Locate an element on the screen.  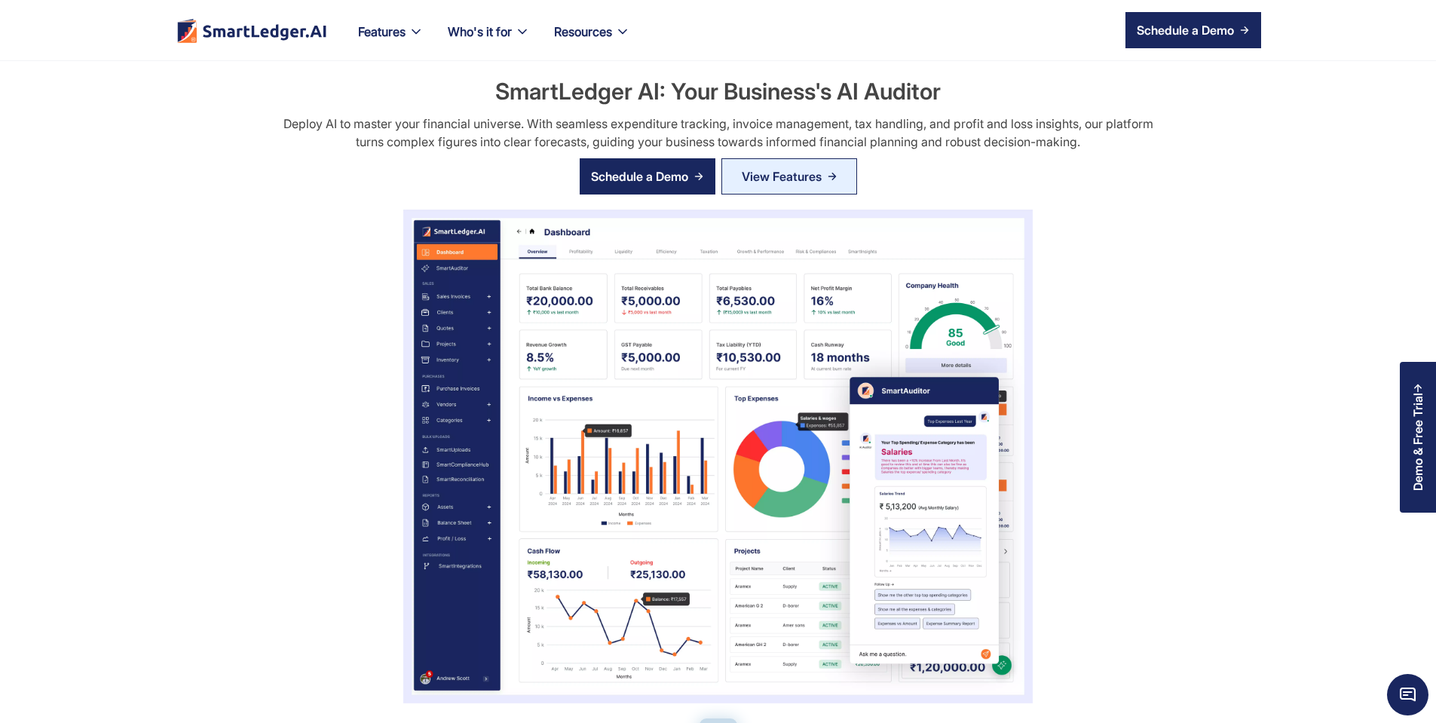
div: View Features is located at coordinates (782, 176).